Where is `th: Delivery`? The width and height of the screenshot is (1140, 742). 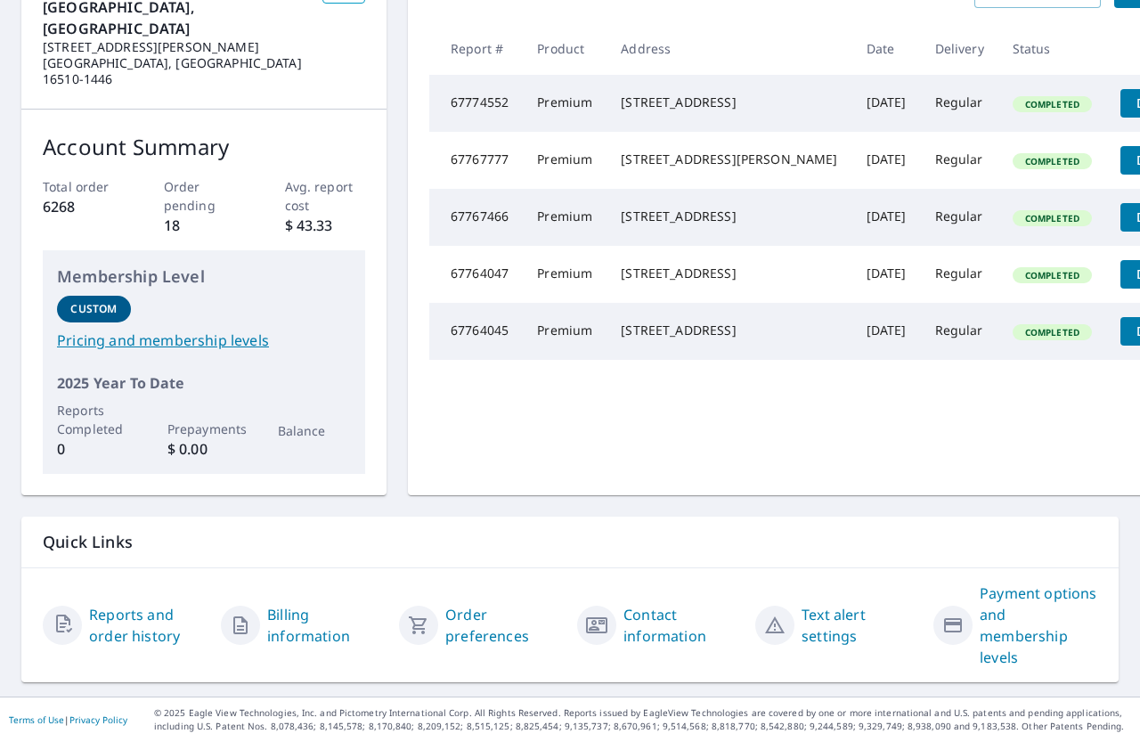
th: Delivery is located at coordinates (959, 48).